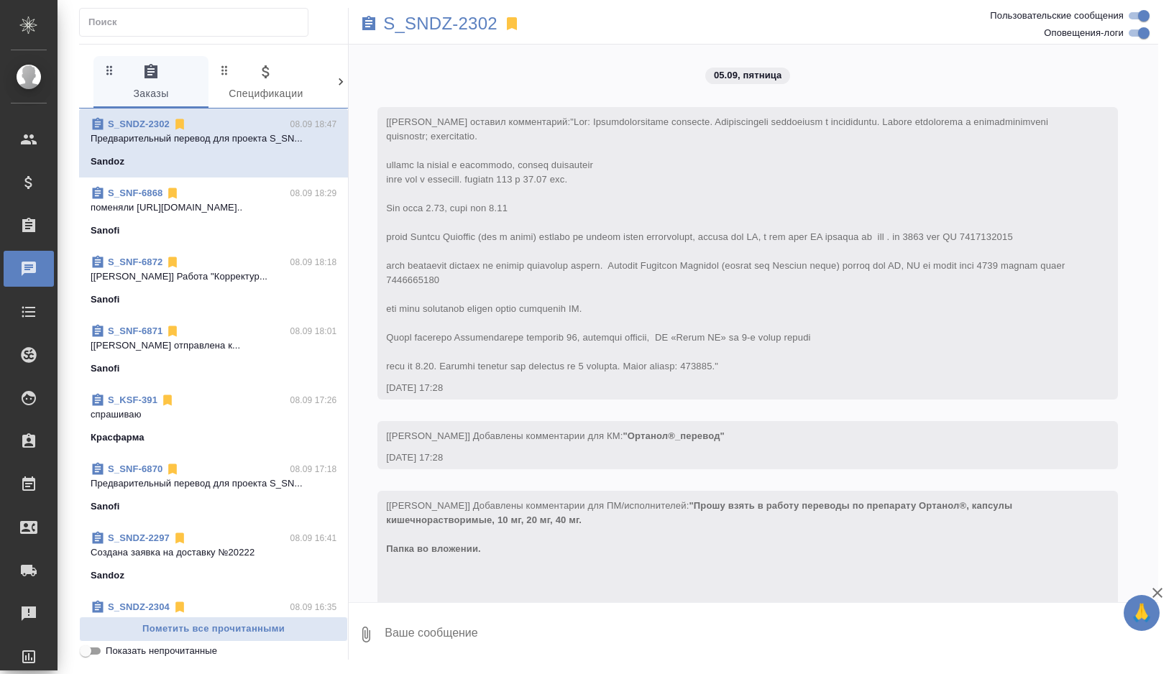  I want to click on p: 08.09 17:26, so click(313, 400).